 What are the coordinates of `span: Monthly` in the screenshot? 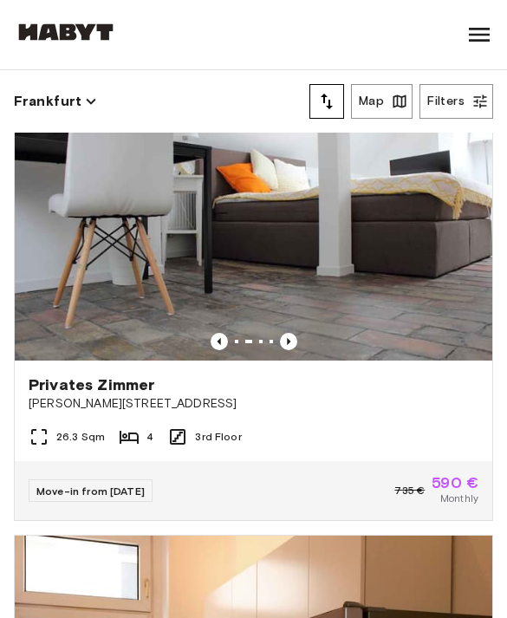 It's located at (459, 498).